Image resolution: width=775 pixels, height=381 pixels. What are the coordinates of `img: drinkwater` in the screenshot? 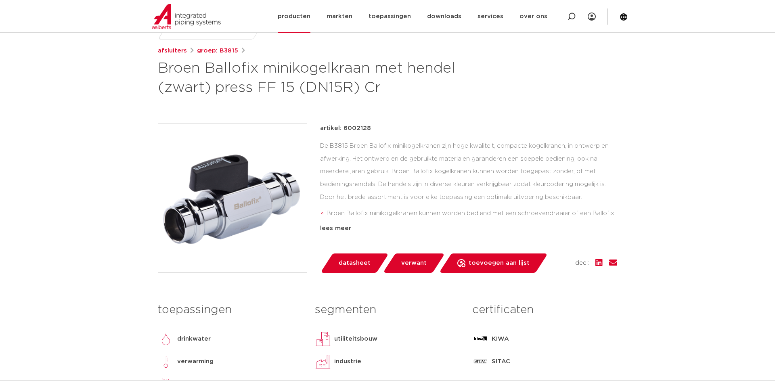 It's located at (166, 339).